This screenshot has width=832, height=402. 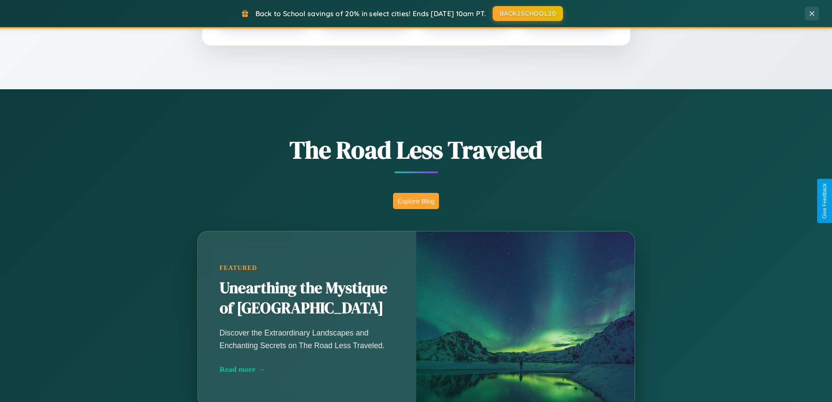 What do you see at coordinates (528, 14) in the screenshot?
I see `button: BACK2SCHOOL20` at bounding box center [528, 14].